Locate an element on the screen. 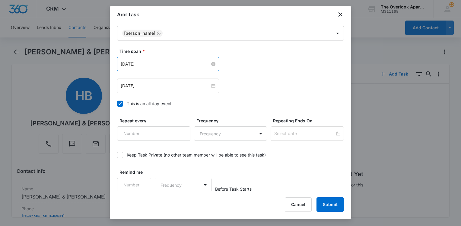  label: Remind me is located at coordinates (136, 172).